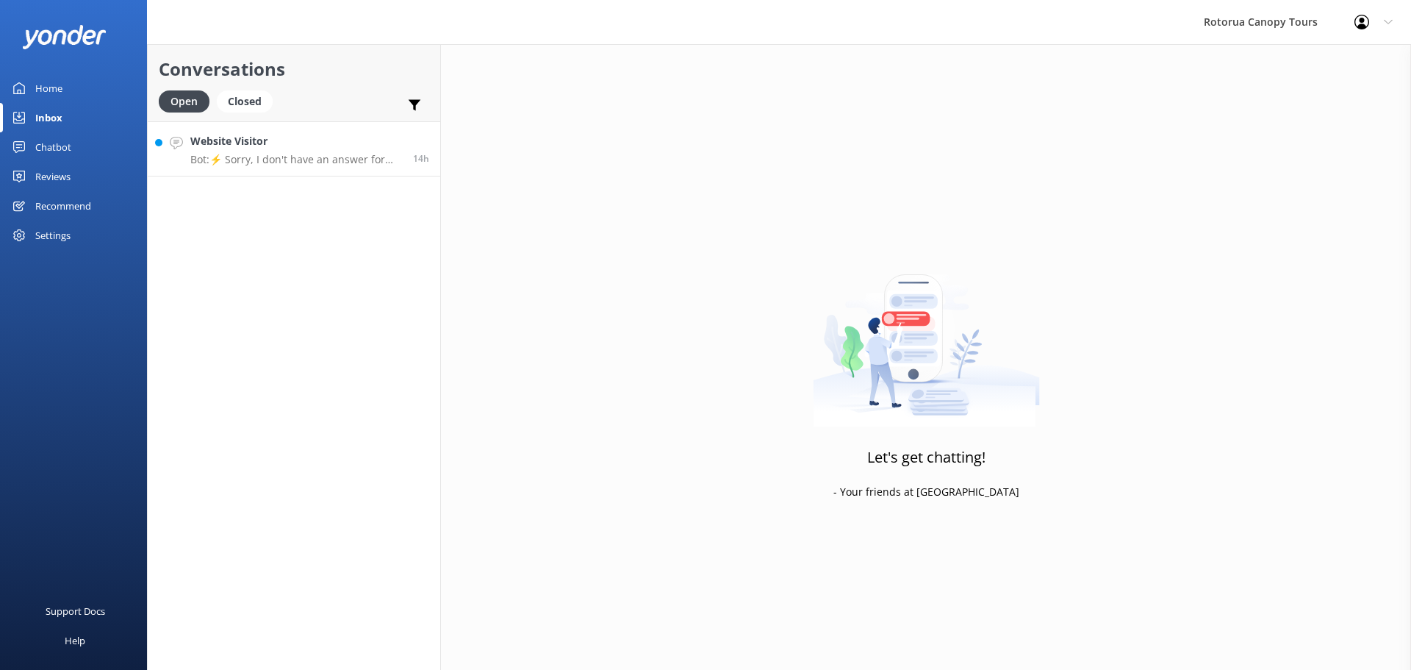  Describe the element at coordinates (245, 101) in the screenshot. I see `div: Closed` at that location.